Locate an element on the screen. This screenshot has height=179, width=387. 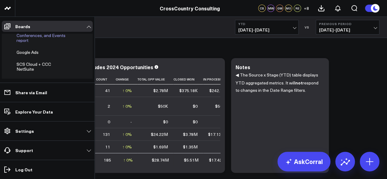
div: 2 is located at coordinates (109, 106).